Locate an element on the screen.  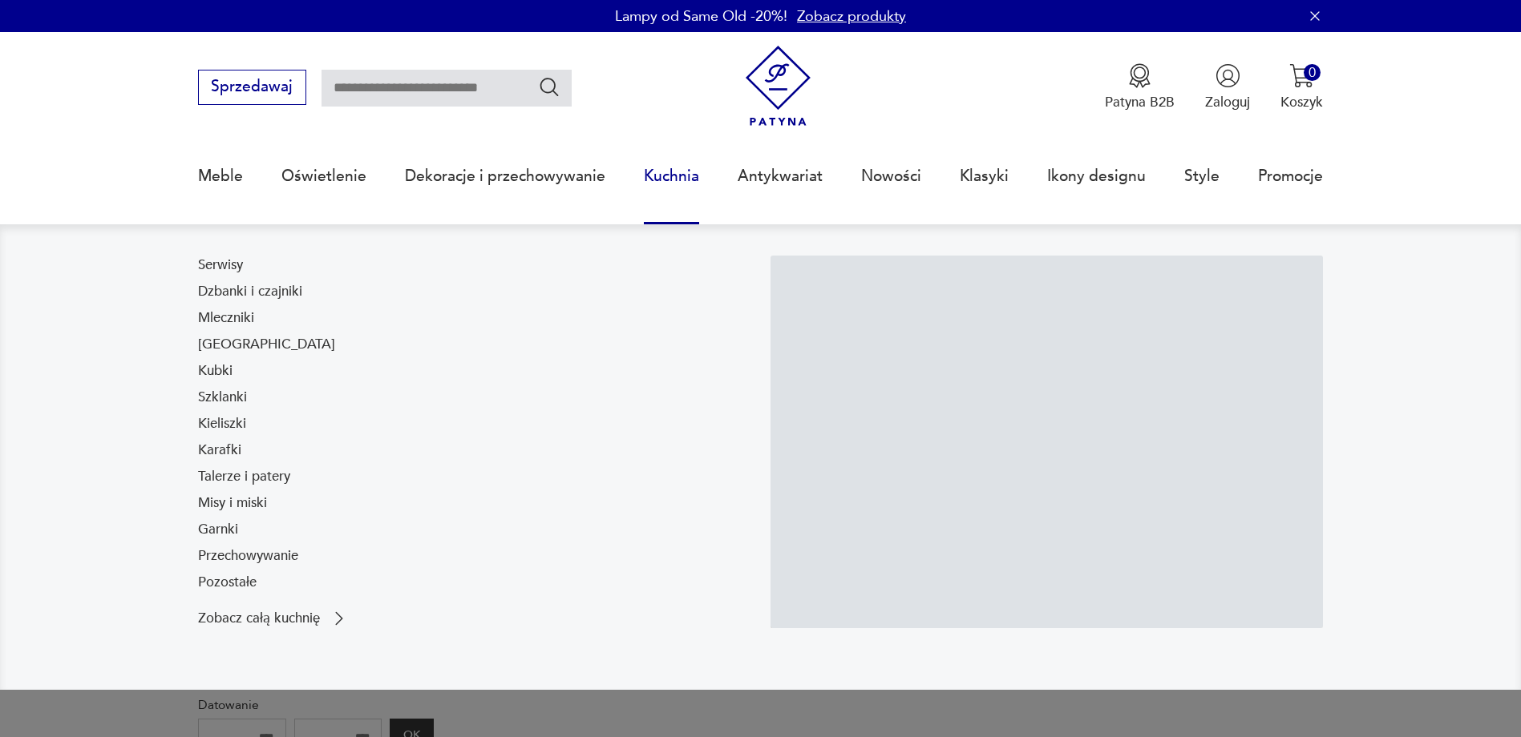
img: Ikona medalu is located at coordinates (1139, 75).